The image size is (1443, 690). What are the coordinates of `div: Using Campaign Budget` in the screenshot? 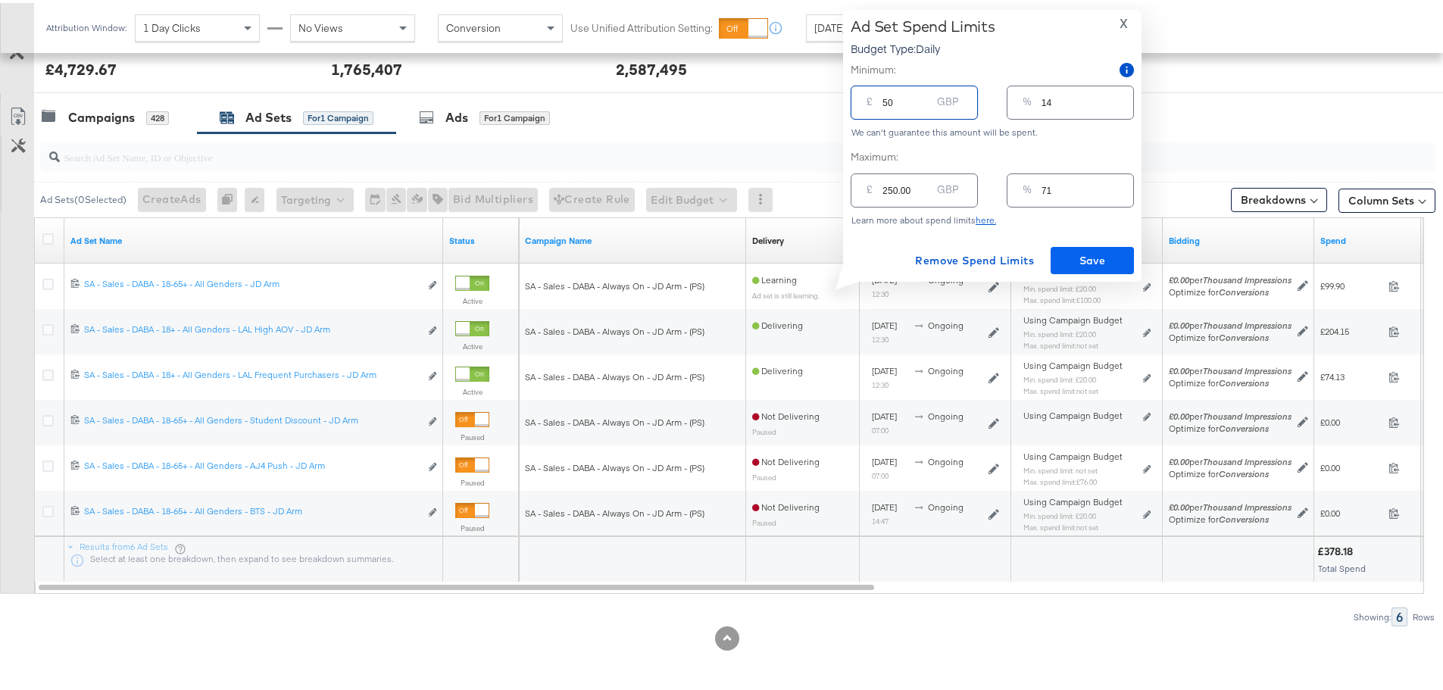 It's located at (1081, 413).